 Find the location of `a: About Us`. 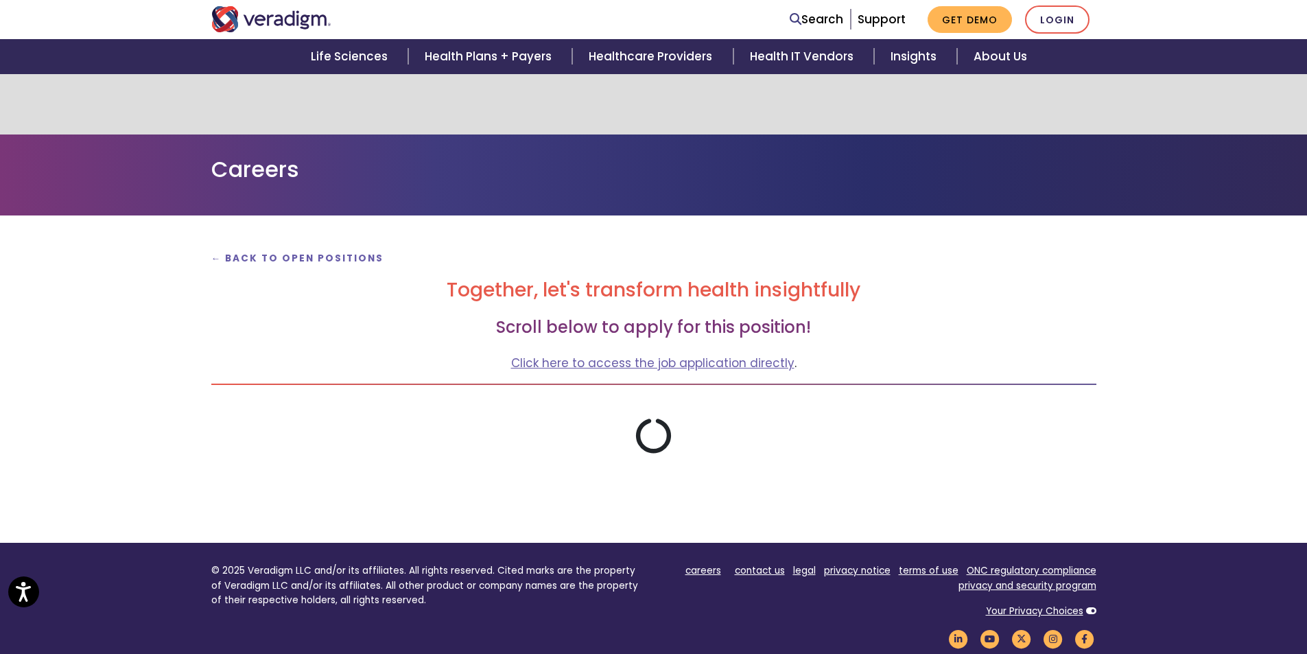

a: About Us is located at coordinates (1000, 56).